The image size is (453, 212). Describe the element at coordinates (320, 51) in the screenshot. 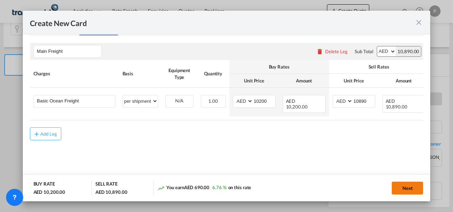

I see `md-icon: icon-delete` at that location.